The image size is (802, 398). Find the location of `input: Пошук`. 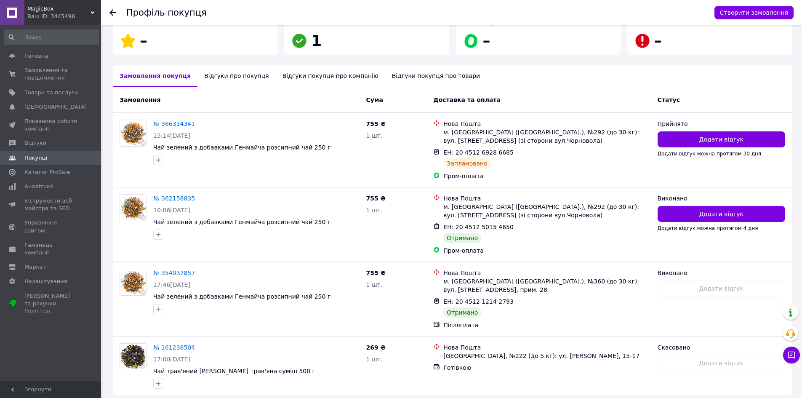

input: Пошук is located at coordinates (52, 37).